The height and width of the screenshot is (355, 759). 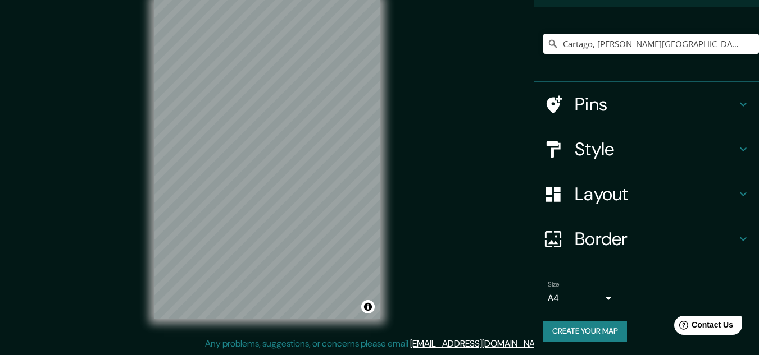 I want to click on input: Pick your city or area, so click(x=651, y=44).